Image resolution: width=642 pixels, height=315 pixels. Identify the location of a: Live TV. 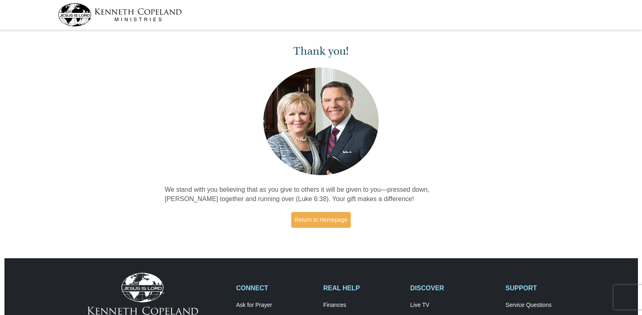
(454, 305).